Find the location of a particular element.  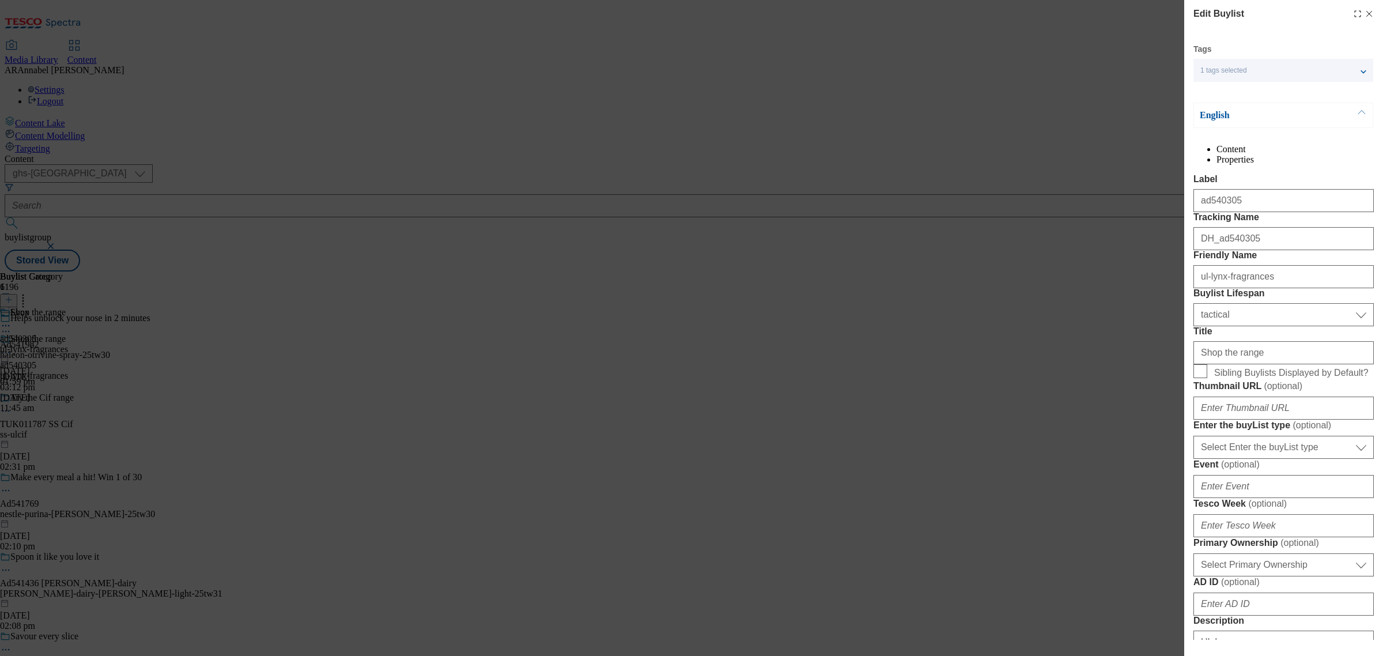

input: Enter Tracking Name is located at coordinates (1283, 239).